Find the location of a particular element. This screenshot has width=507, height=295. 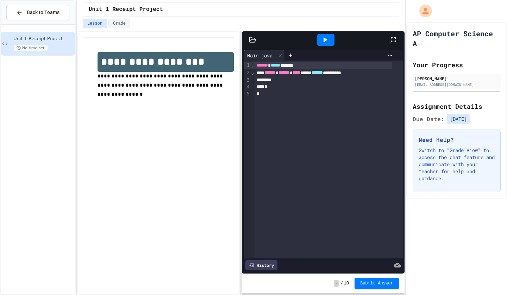

h3: Need Help? is located at coordinates (456, 140).